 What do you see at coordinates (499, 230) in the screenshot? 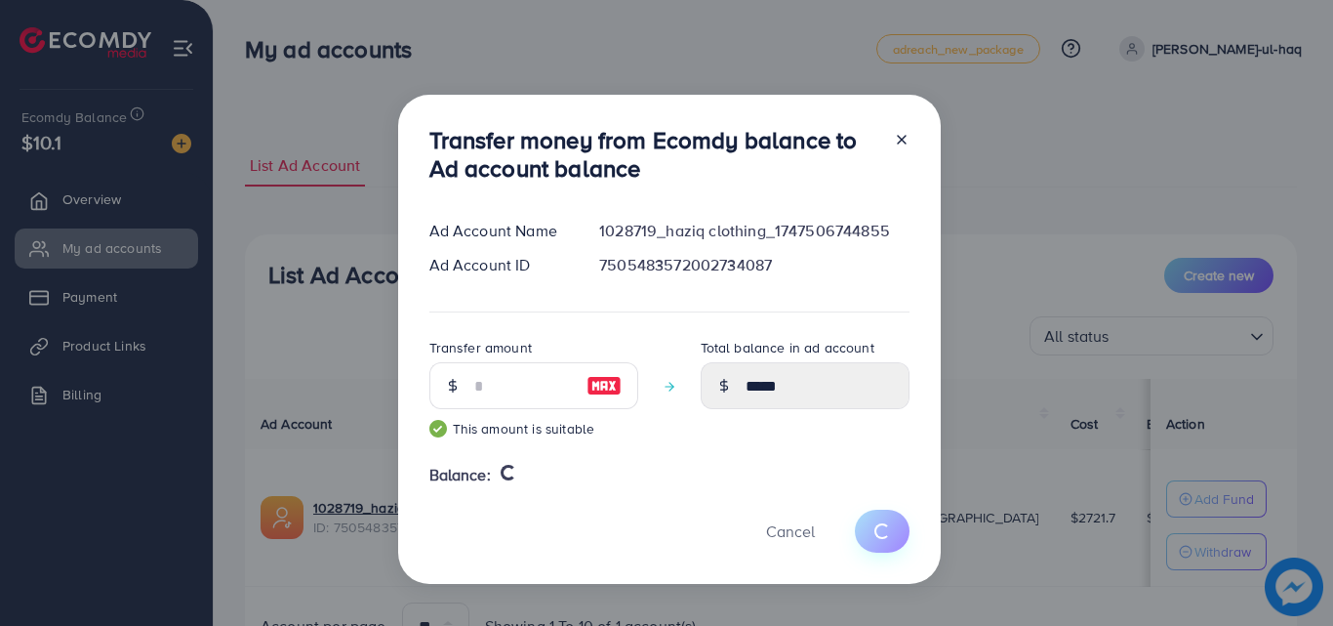
I see `div: Ad Account Name` at bounding box center [499, 230].